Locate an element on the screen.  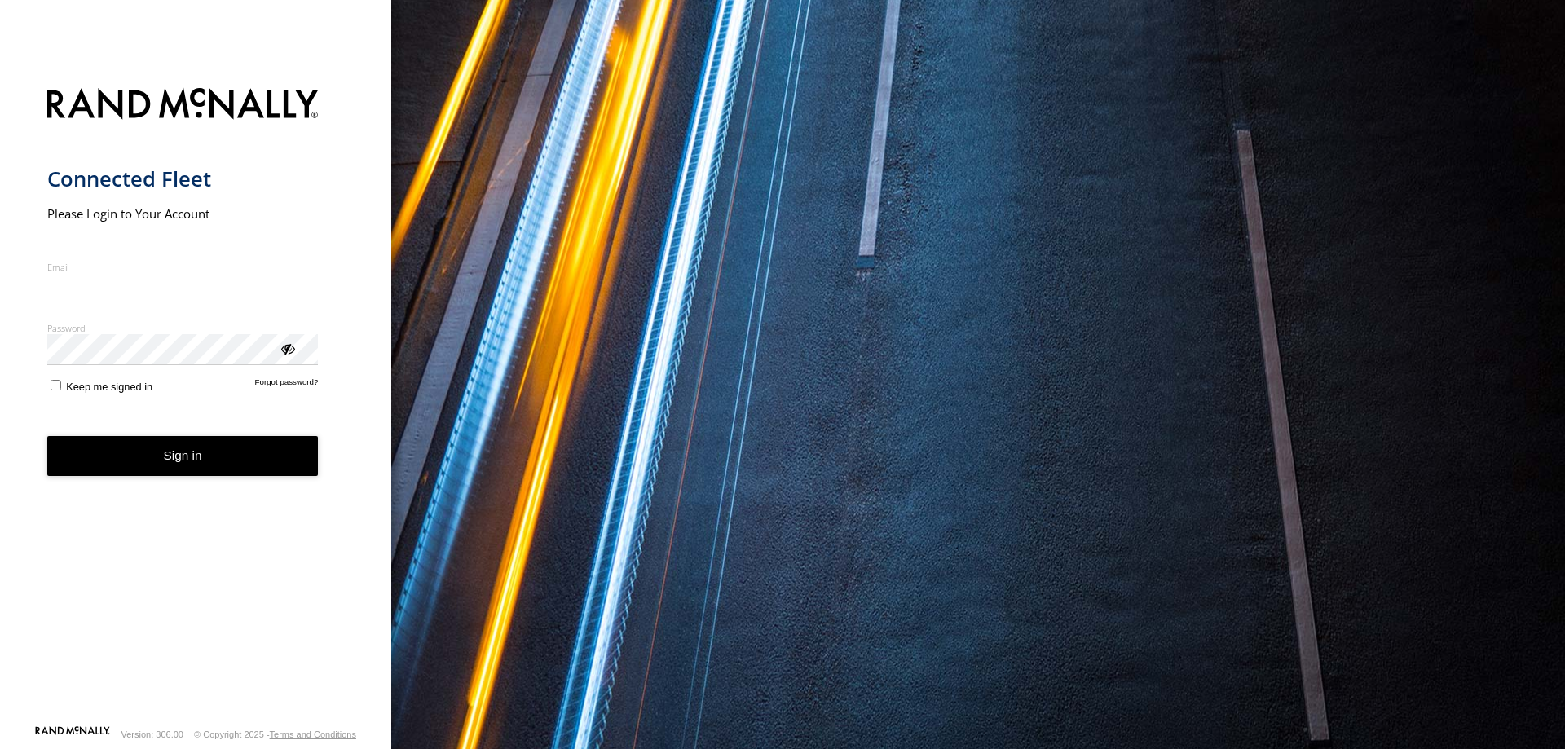
div: Version: 306.00 is located at coordinates (152, 734).